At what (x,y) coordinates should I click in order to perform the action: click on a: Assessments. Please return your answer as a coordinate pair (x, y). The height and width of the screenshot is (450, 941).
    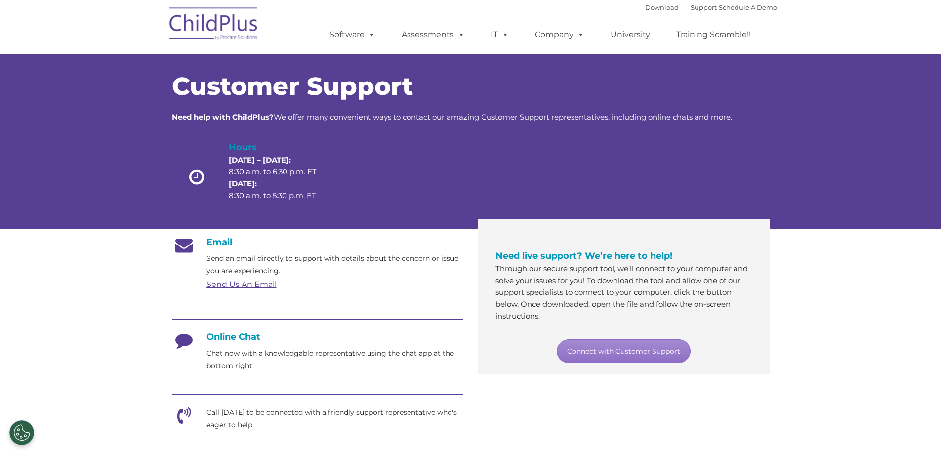
    Looking at the image, I should click on (433, 35).